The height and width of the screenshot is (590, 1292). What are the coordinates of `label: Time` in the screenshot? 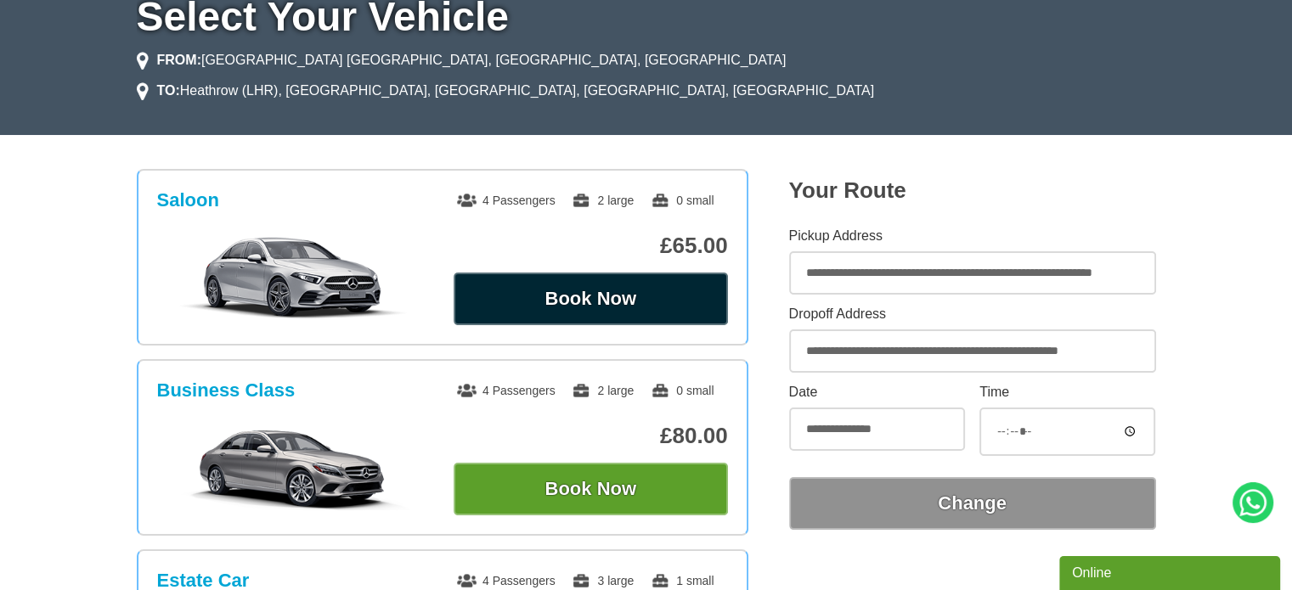 It's located at (1067, 392).